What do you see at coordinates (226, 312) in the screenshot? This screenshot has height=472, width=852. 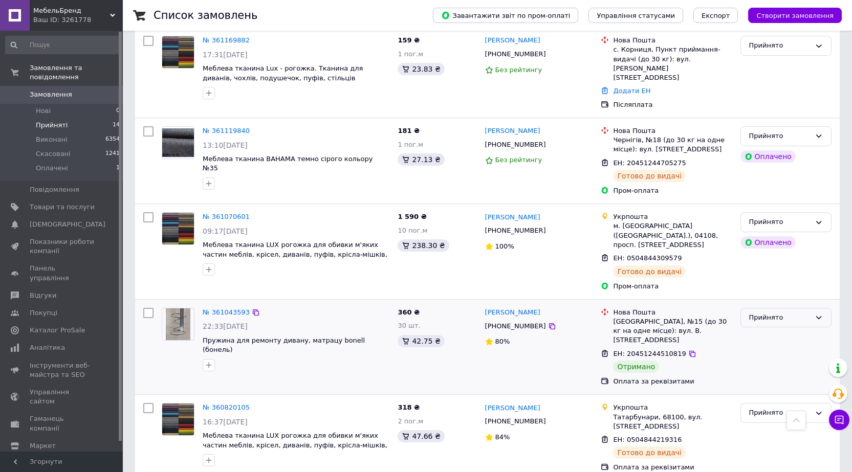 I see `a: № 361043593` at bounding box center [226, 312].